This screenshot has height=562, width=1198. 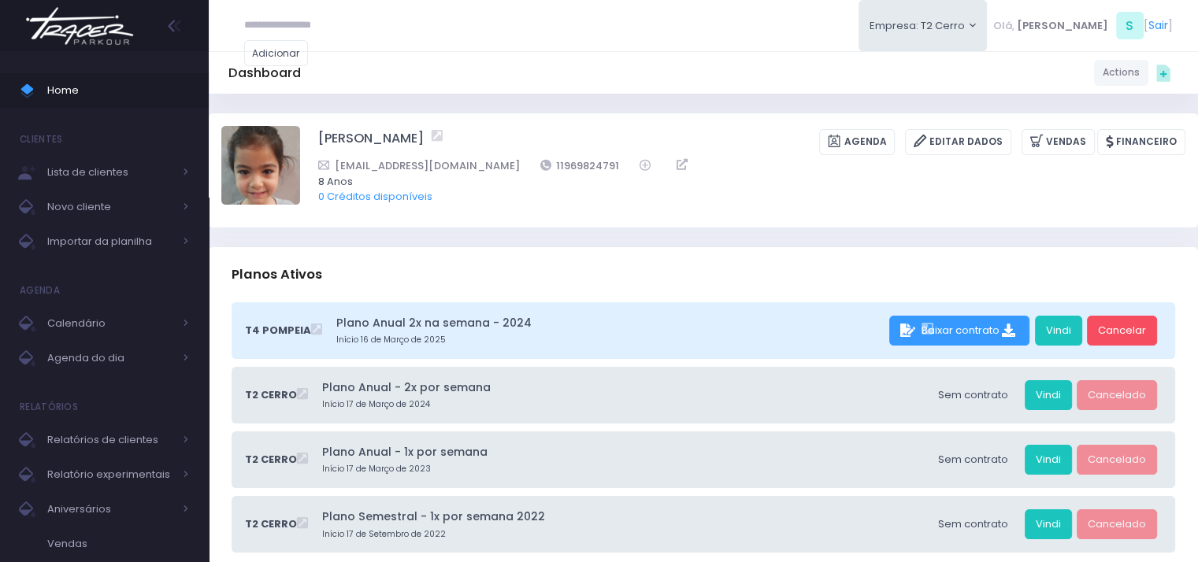 What do you see at coordinates (1121, 72) in the screenshot?
I see `a: Actions` at bounding box center [1121, 72].